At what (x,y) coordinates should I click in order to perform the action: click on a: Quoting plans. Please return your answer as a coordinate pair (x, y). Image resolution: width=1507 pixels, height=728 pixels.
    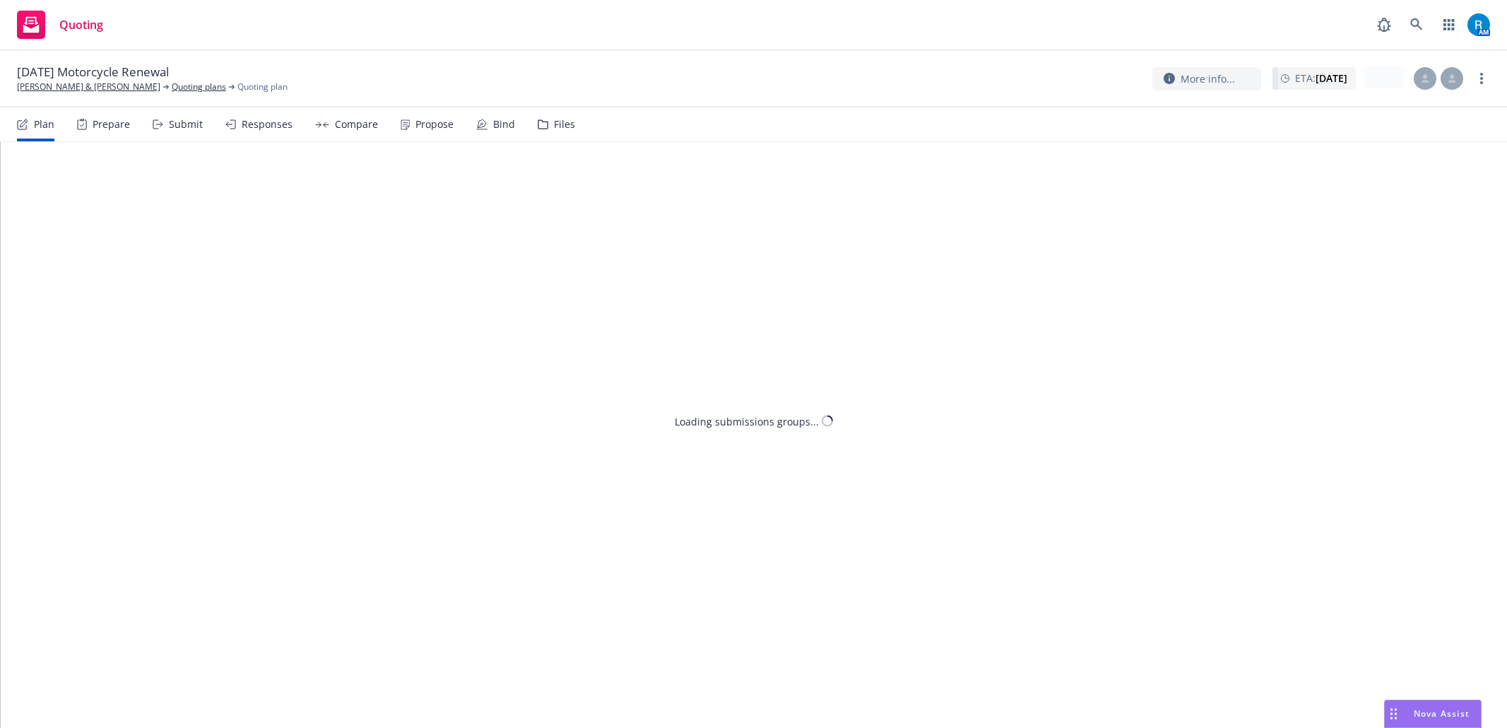
    Looking at the image, I should click on (199, 87).